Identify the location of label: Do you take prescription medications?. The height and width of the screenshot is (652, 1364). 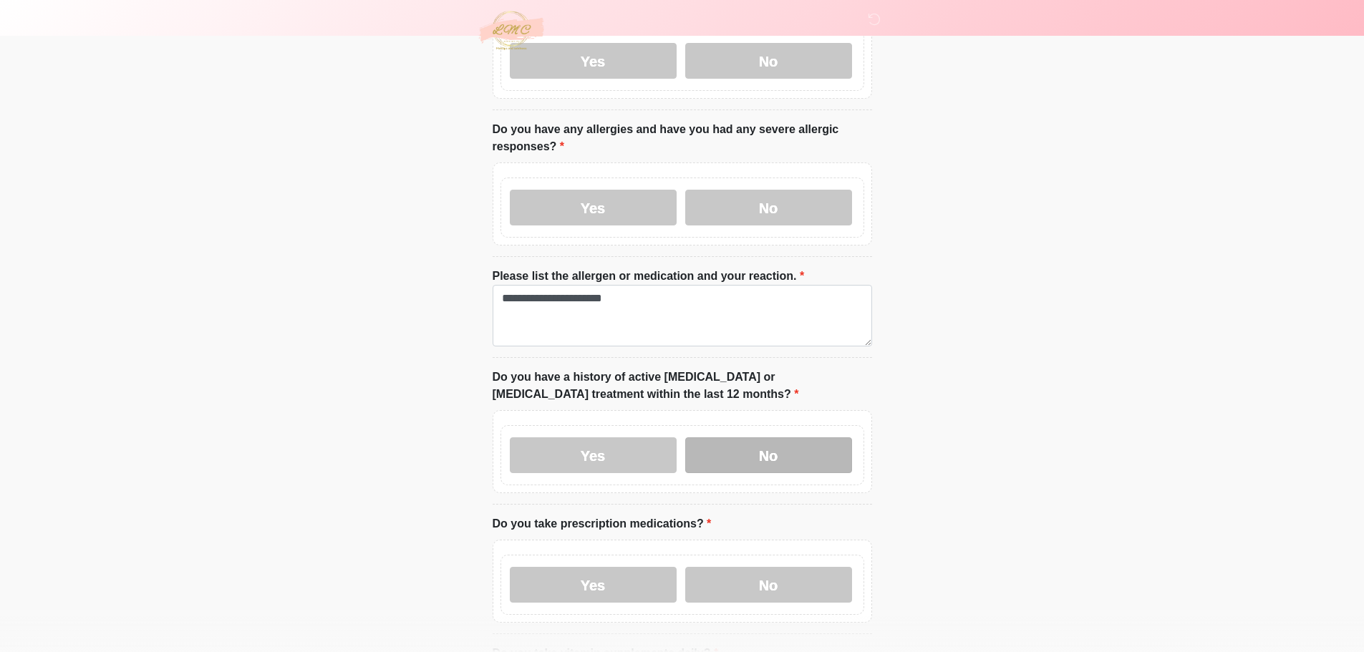
(602, 524).